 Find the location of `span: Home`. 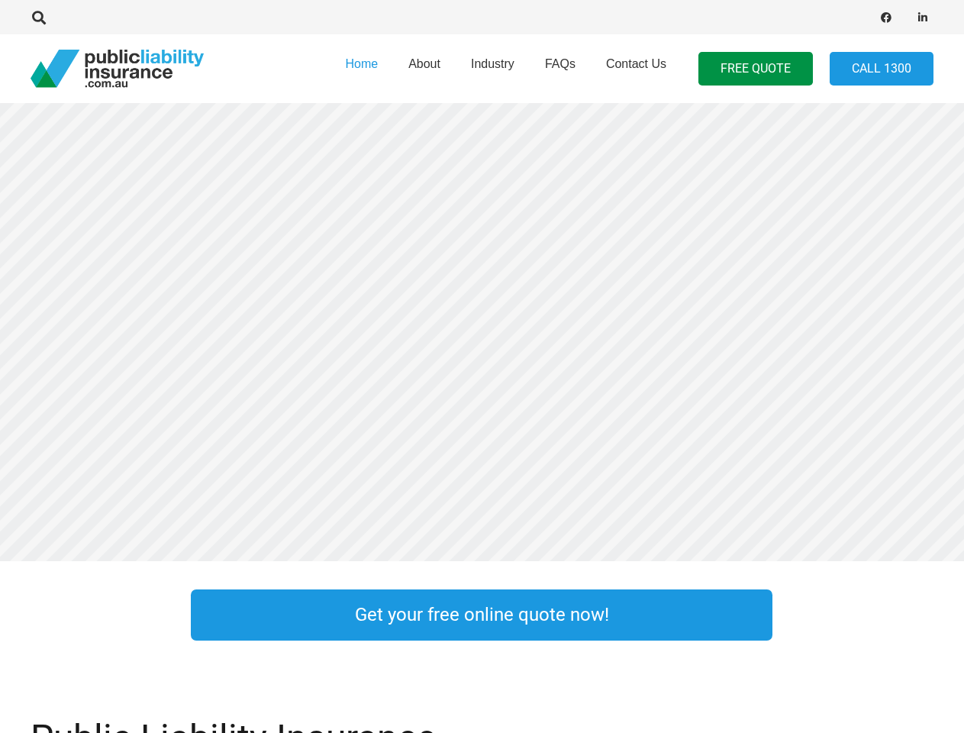

span: Home is located at coordinates (361, 63).